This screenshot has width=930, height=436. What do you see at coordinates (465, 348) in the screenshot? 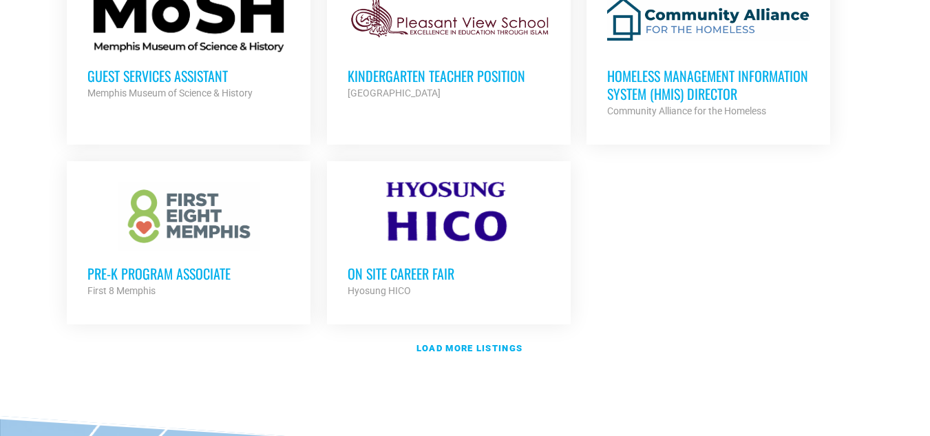
I see `a: Load more listings` at bounding box center [465, 348].